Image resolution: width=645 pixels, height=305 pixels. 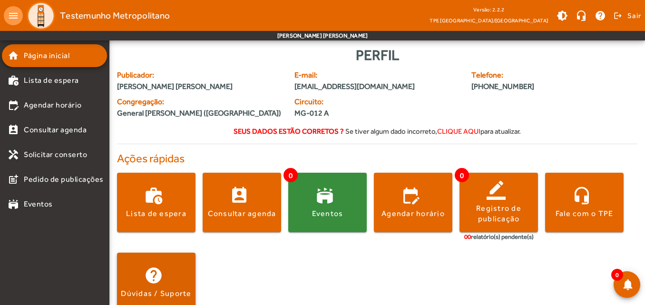 What do you see at coordinates (433, 131) in the screenshot?
I see `span: Se tiver algum dado incorreto, para atualizar.` at bounding box center [433, 131].